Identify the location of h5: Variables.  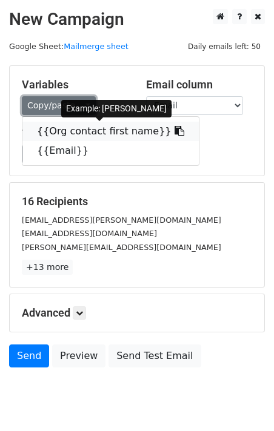
(74, 85).